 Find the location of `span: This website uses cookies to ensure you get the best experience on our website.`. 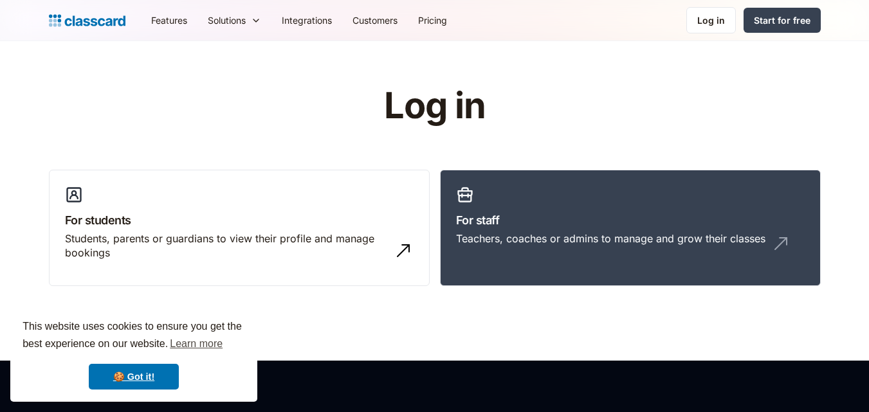

span: This website uses cookies to ensure you get the best experience on our website. is located at coordinates (134, 336).